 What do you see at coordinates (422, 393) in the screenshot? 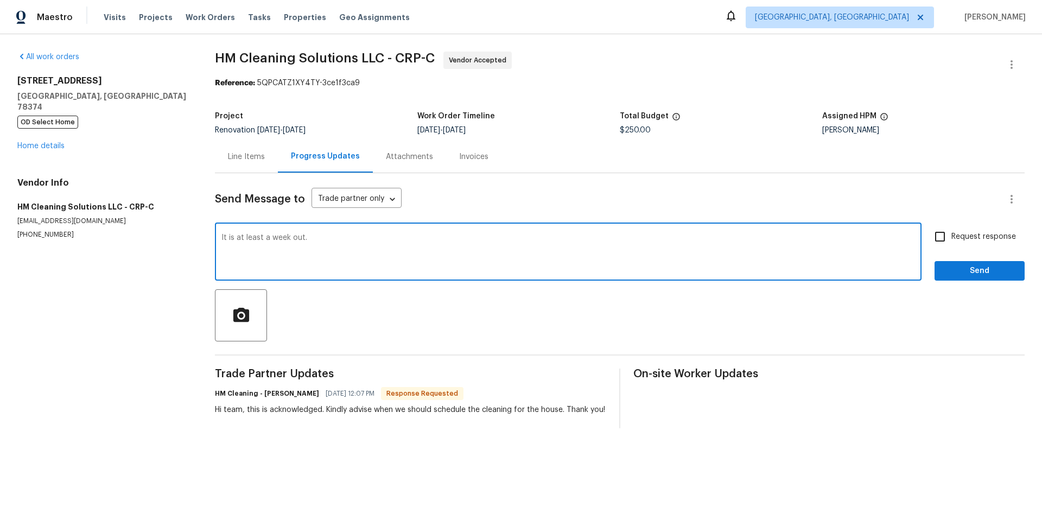
I see `span: Response Requested` at bounding box center [422, 393].